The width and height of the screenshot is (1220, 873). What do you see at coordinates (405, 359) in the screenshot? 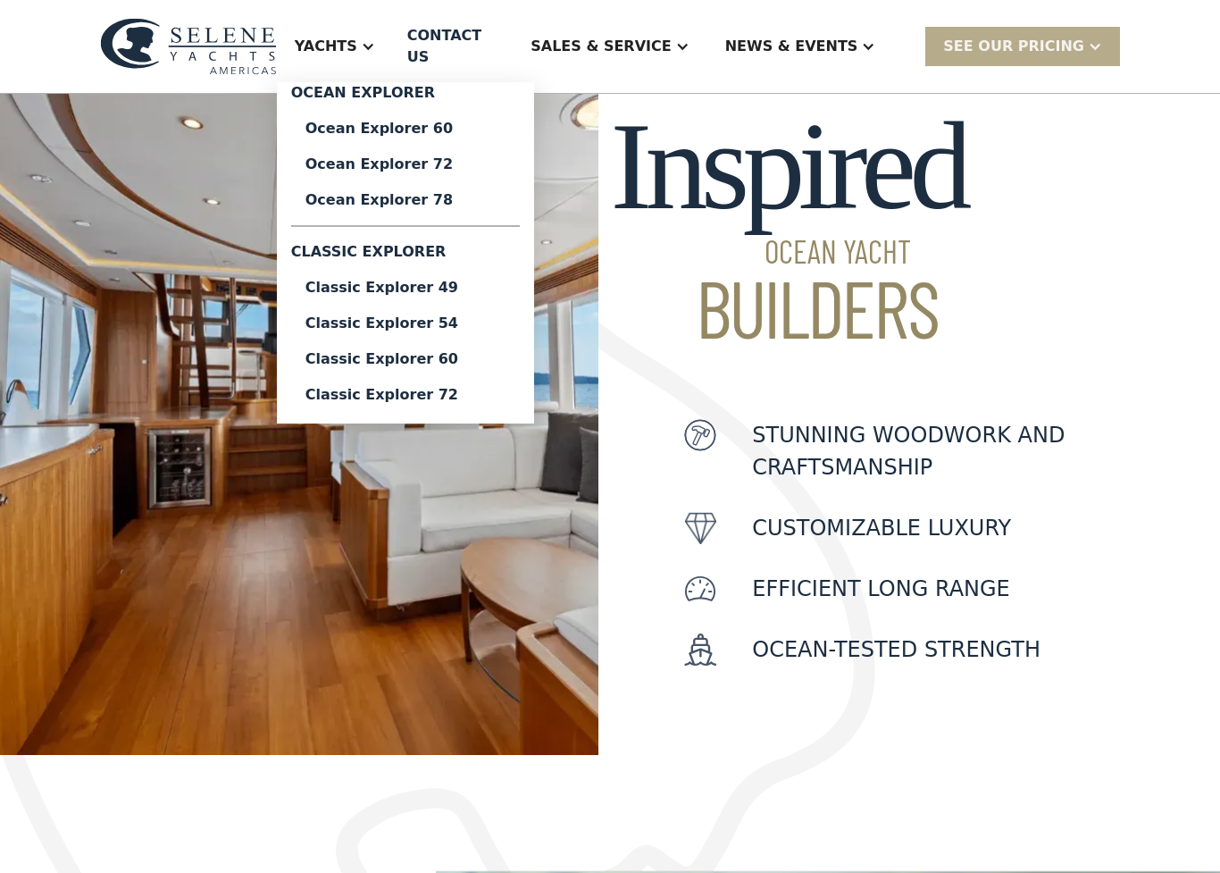
I see `a: Classic Explorer 60` at bounding box center [405, 359].